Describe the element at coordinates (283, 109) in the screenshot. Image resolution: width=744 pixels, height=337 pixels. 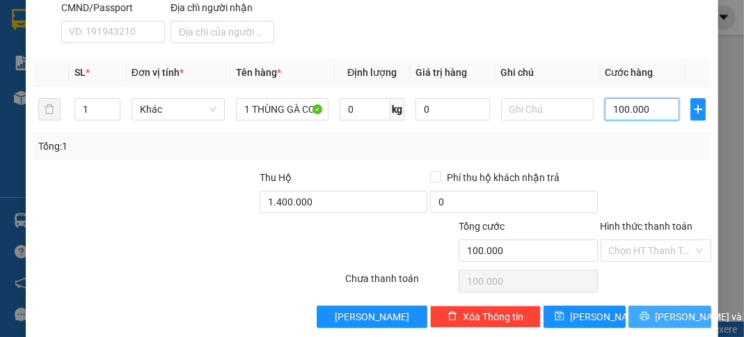
I see `input: VD: Bàn, Ghế` at that location.